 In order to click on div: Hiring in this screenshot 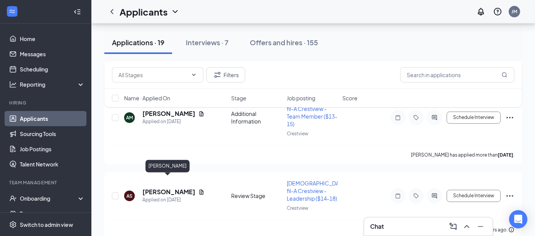, I will do `click(46, 103)`.